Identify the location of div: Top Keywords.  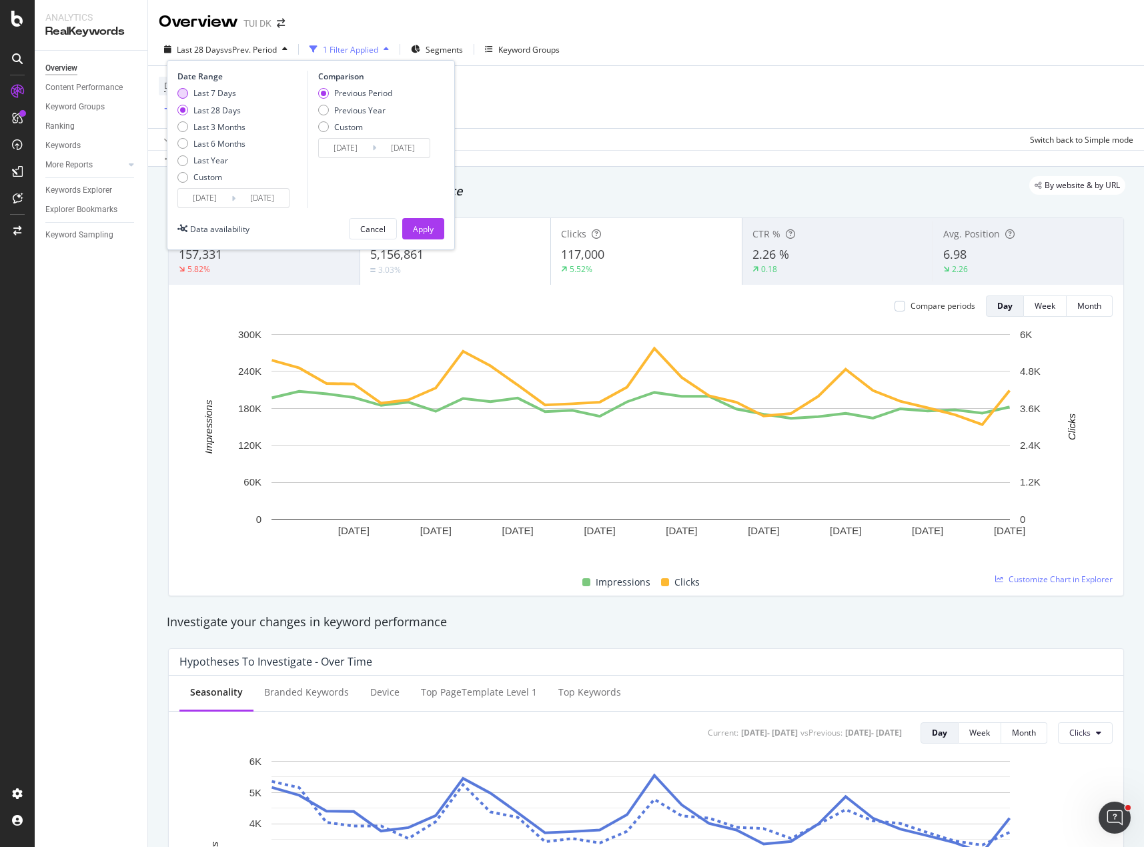
(590, 692).